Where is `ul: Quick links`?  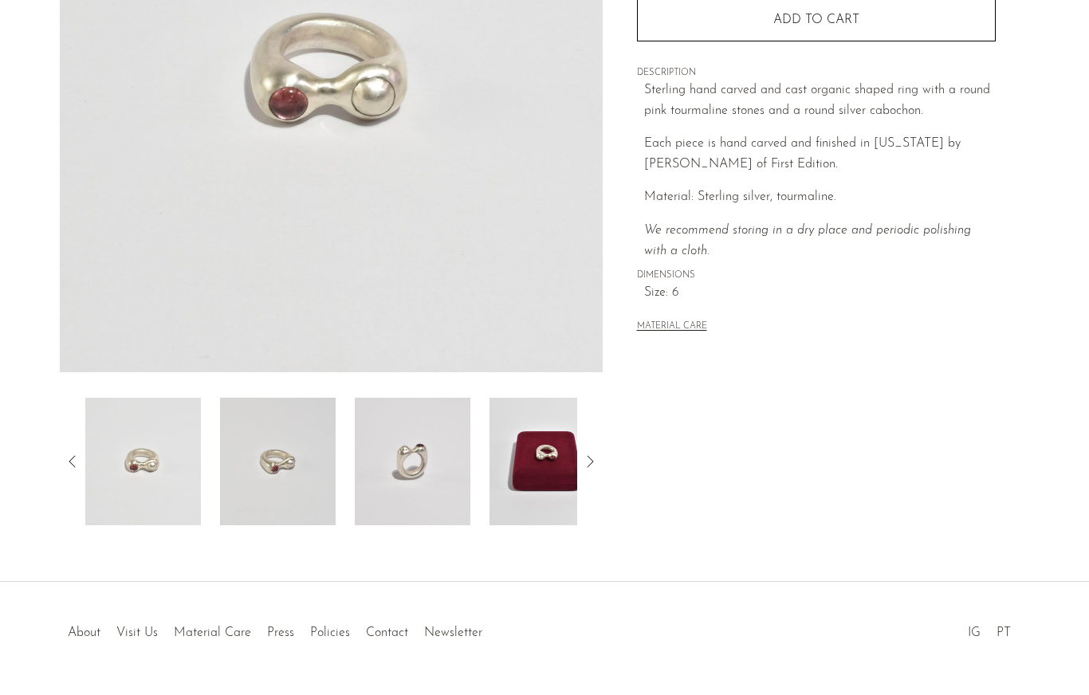 ul: Quick links is located at coordinates (275, 629).